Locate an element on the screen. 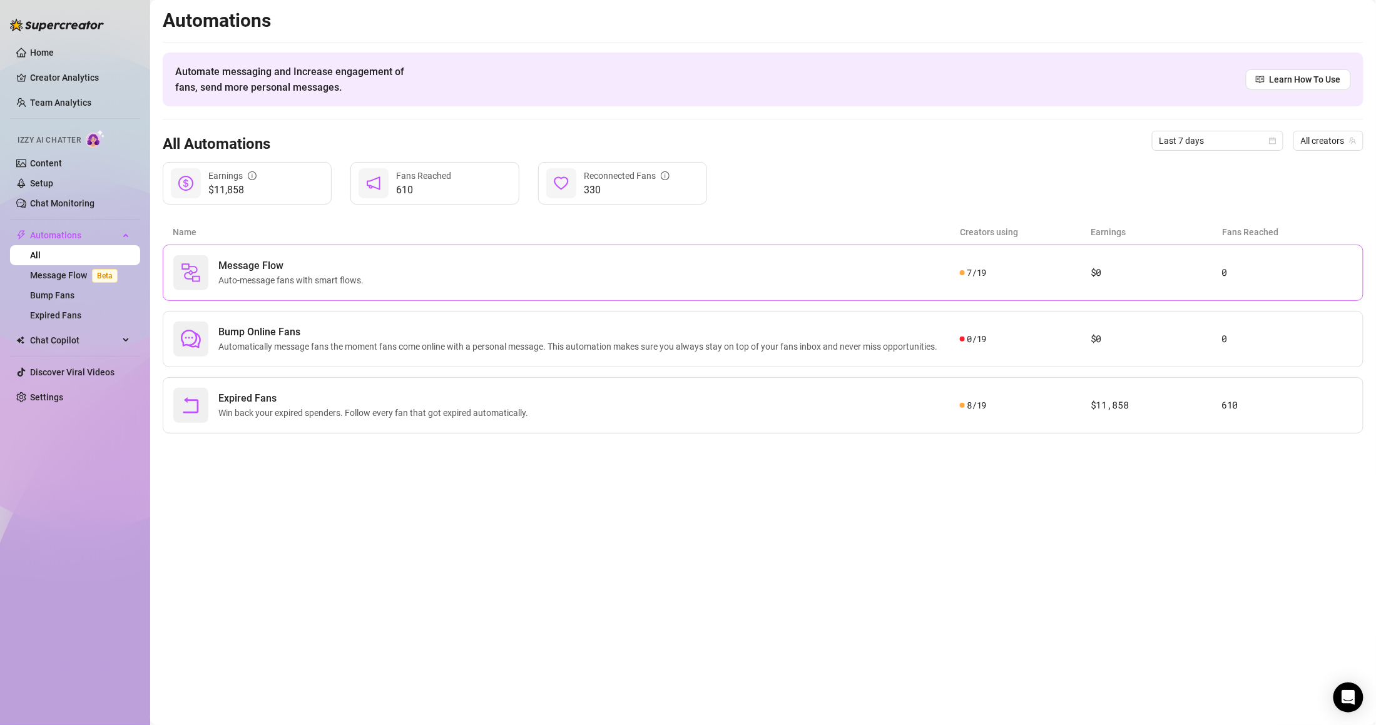  span: thunderbolt is located at coordinates (21, 235).